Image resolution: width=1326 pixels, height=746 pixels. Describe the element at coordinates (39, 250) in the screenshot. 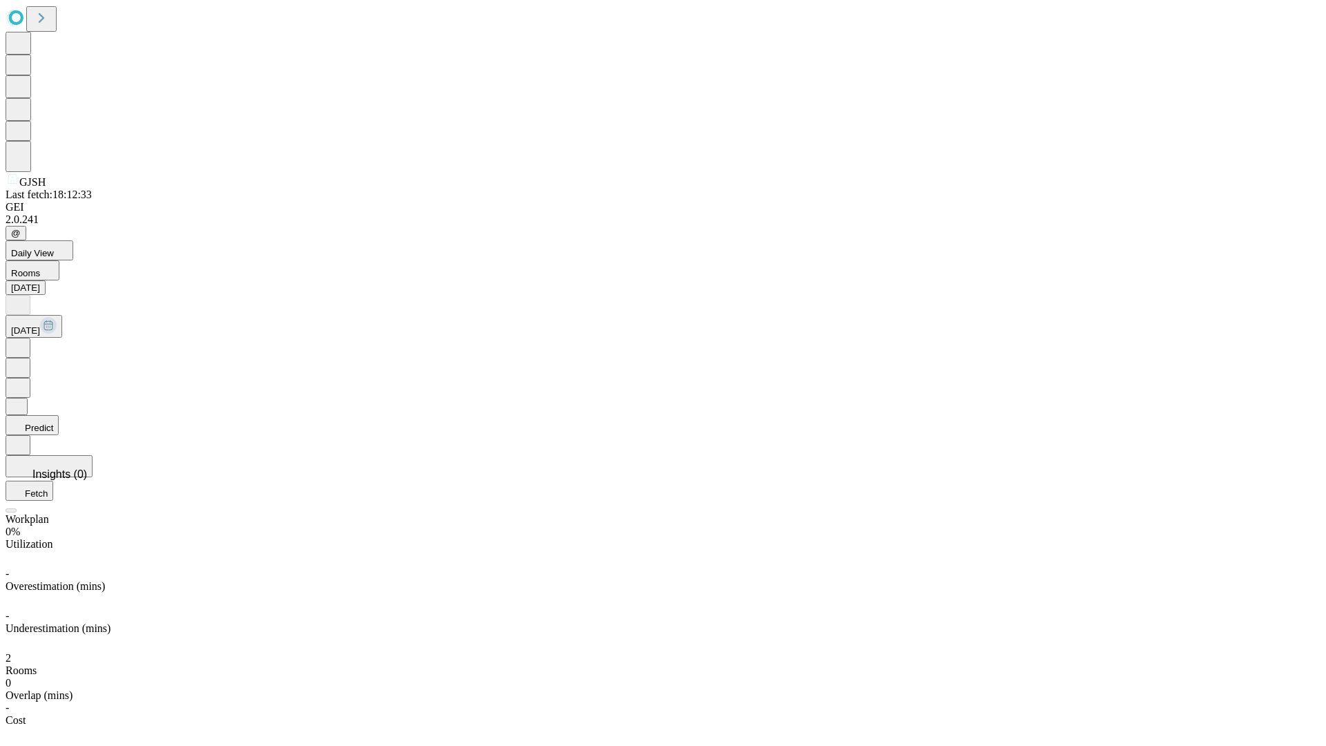

I see `button: Daily View` at that location.